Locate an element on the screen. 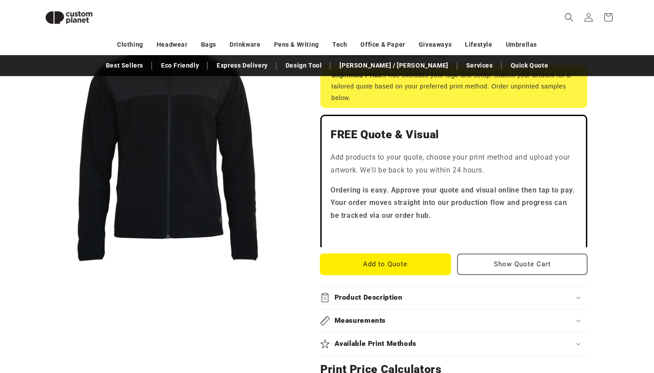 The width and height of the screenshot is (654, 373). a: Giveaways is located at coordinates (435, 44).